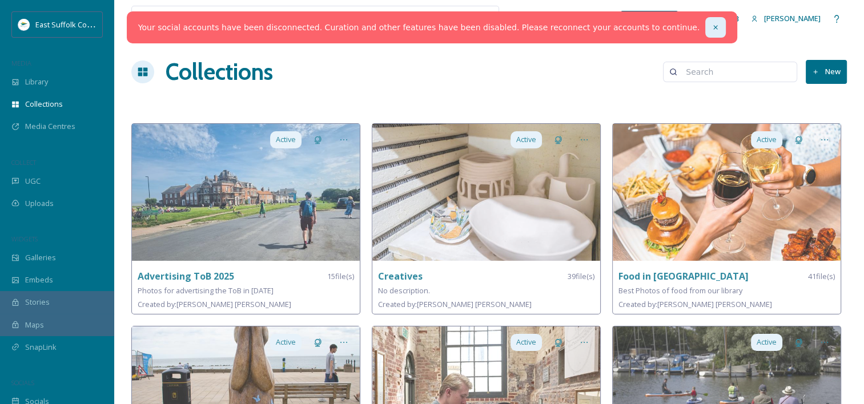  What do you see at coordinates (650, 19) in the screenshot?
I see `a: What's New` at bounding box center [650, 19].